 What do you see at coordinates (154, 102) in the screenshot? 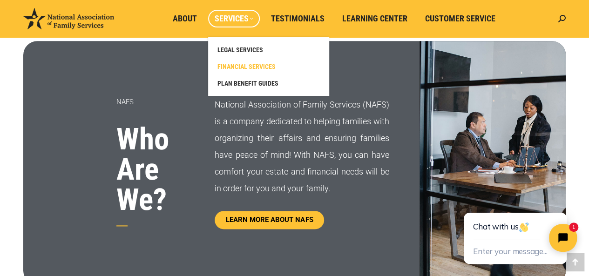
I see `p: NAFS` at bounding box center [154, 102].